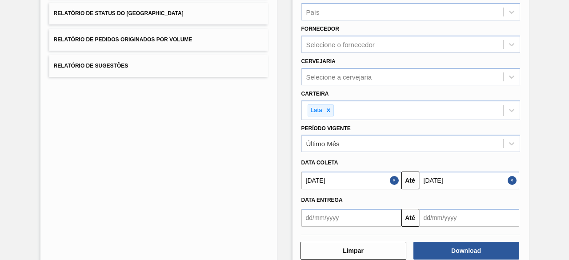 Image resolution: width=569 pixels, height=260 pixels. What do you see at coordinates (315, 110) in the screenshot?
I see `div: Lata` at bounding box center [315, 110].